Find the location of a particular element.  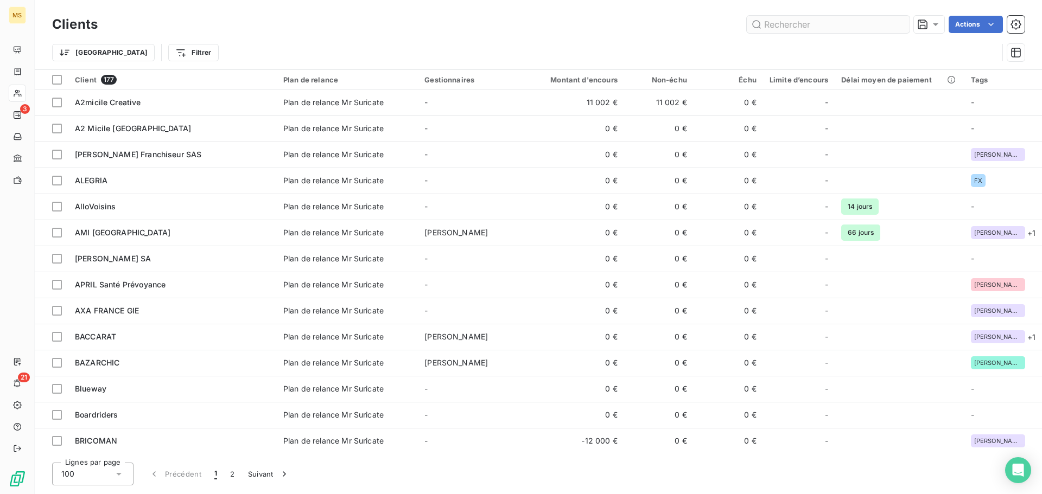

span: 14 jours is located at coordinates (859, 207).